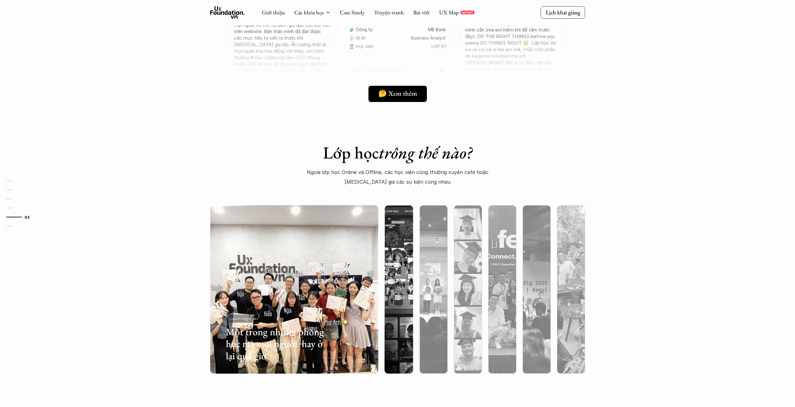 Image resolution: width=795 pixels, height=407 pixels. What do you see at coordinates (397, 94) in the screenshot?
I see `a: 🤔 Xem thêm` at bounding box center [397, 94].